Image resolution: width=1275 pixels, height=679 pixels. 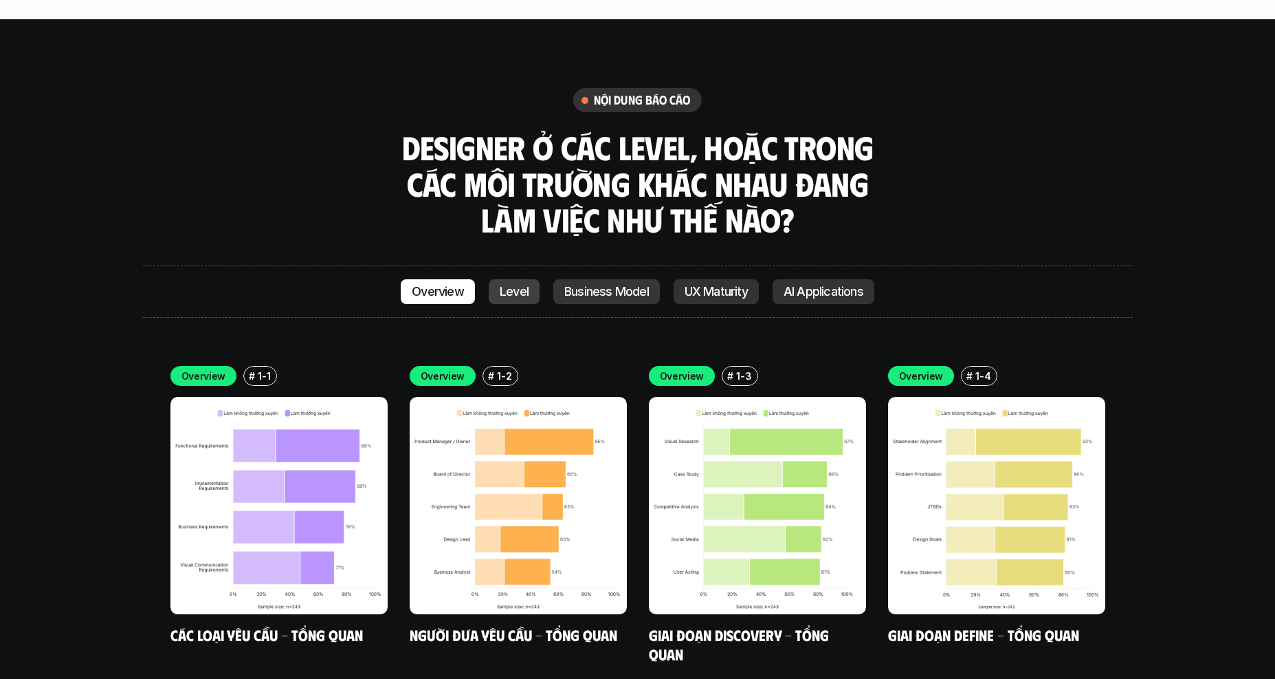 I want to click on a: Giai đoạn Discovery - Tổng quan, so click(x=740, y=643).